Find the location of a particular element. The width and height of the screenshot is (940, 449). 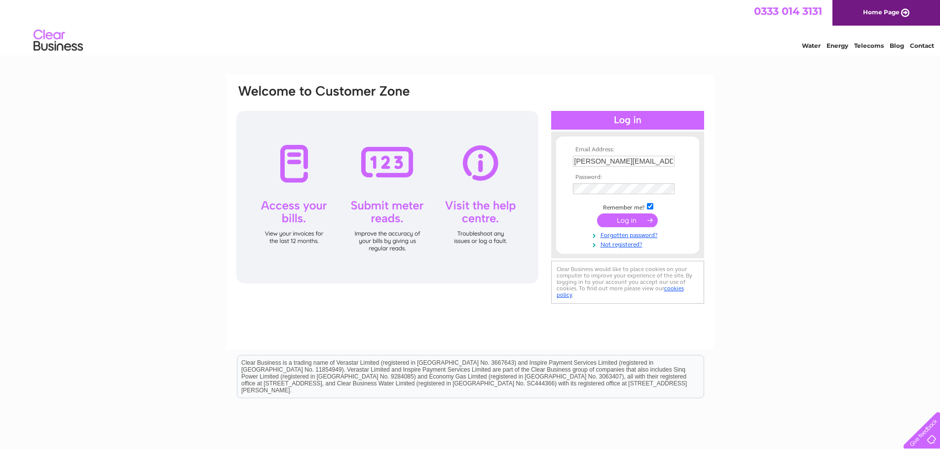

a: Blog is located at coordinates (896, 45).